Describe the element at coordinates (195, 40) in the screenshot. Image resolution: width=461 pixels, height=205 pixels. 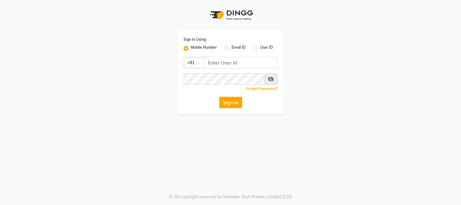
I see `label: Sign In Using:` at that location.